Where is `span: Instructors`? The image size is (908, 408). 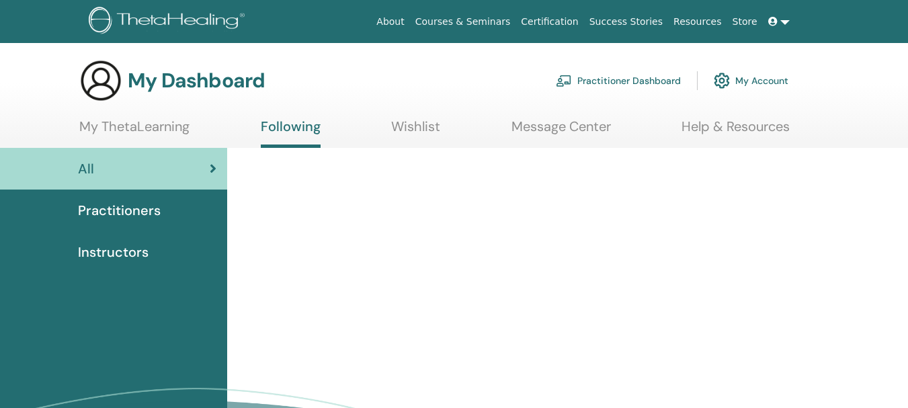 span: Instructors is located at coordinates (113, 252).